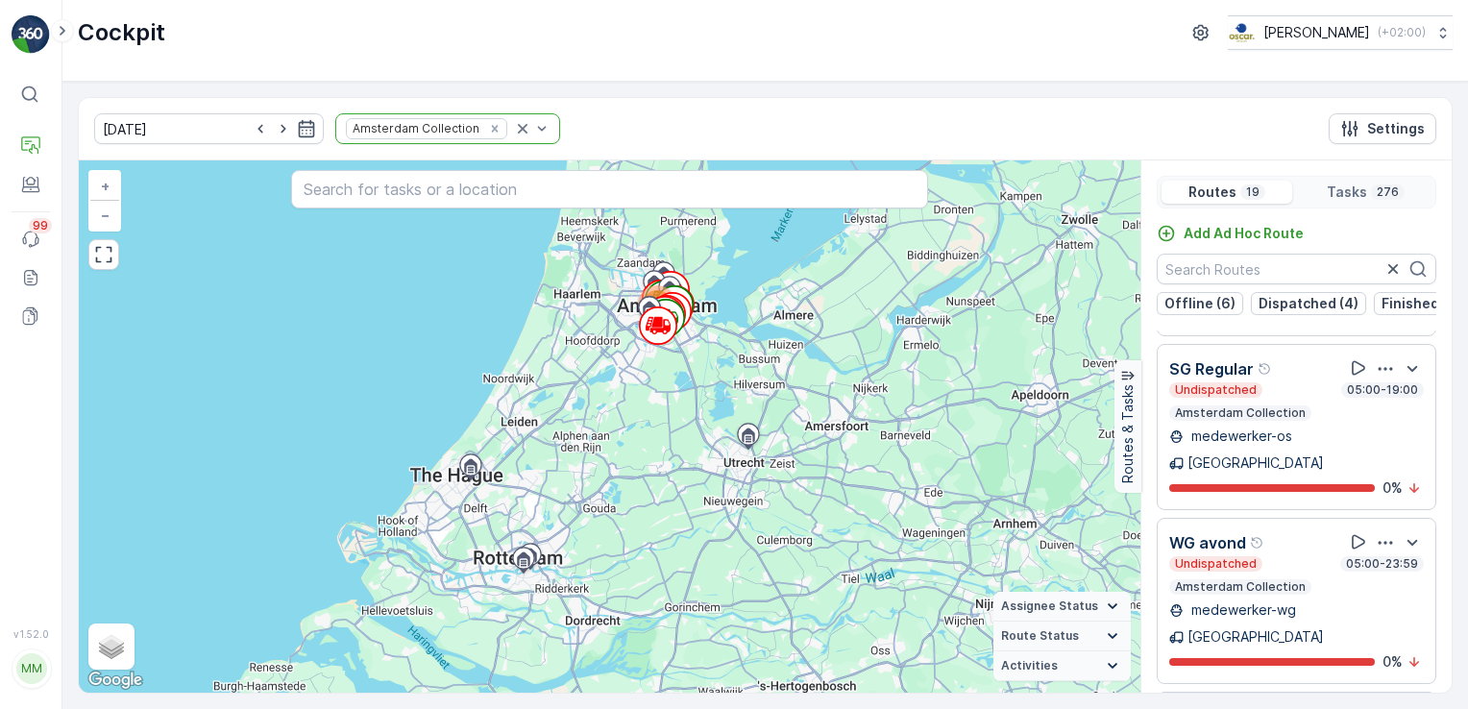  What do you see at coordinates (105, 186) in the screenshot?
I see `a: Zoom In` at bounding box center [105, 186].